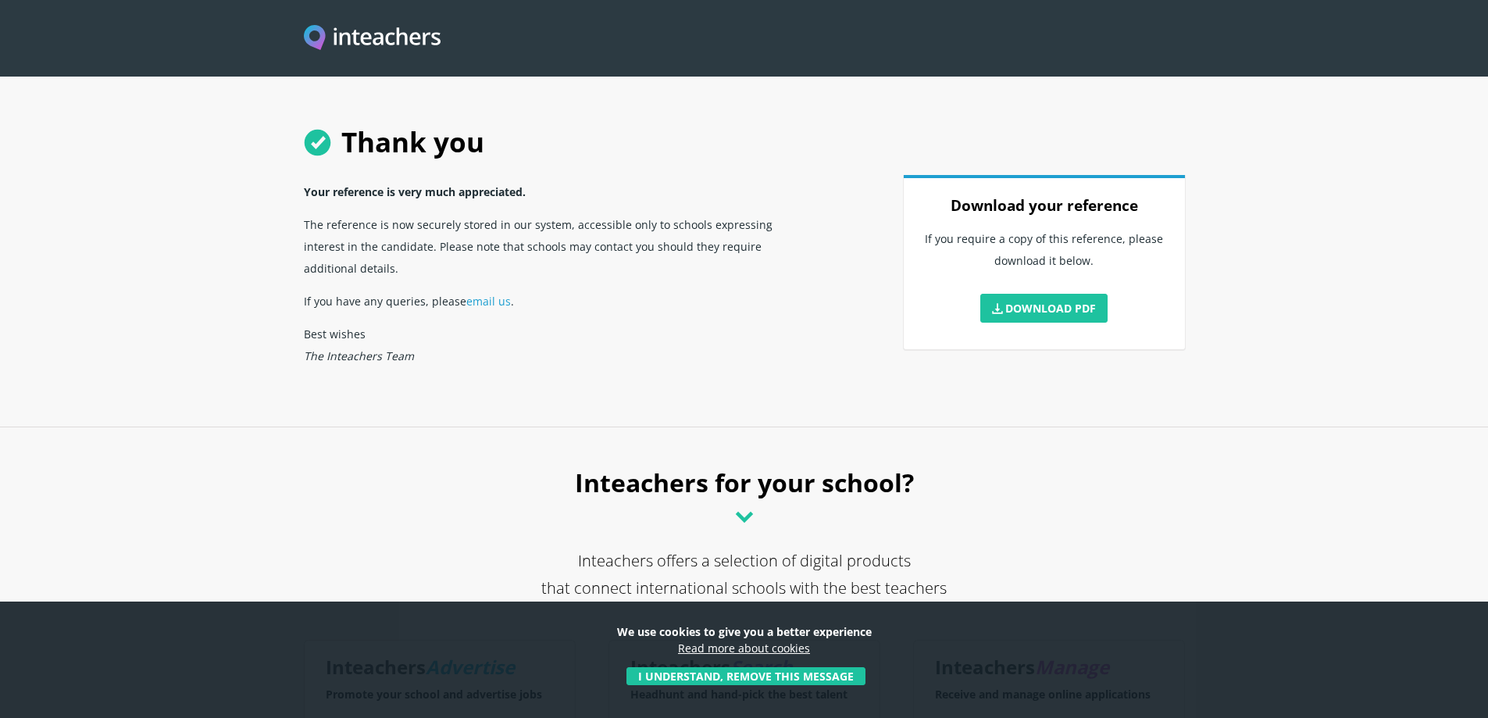  What do you see at coordinates (373, 38) in the screenshot?
I see `img: Inteachers` at bounding box center [373, 38].